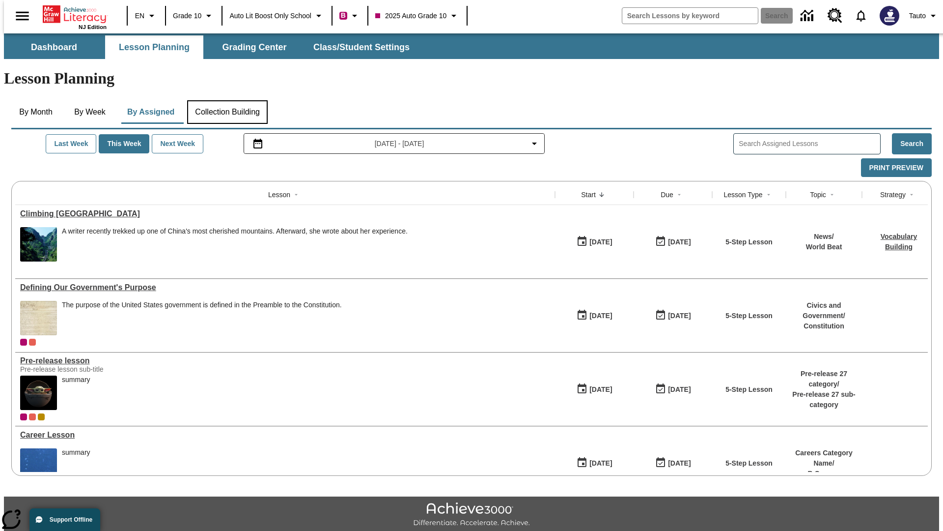 The image size is (943, 531). I want to click on div: Lesson, so click(279, 195).